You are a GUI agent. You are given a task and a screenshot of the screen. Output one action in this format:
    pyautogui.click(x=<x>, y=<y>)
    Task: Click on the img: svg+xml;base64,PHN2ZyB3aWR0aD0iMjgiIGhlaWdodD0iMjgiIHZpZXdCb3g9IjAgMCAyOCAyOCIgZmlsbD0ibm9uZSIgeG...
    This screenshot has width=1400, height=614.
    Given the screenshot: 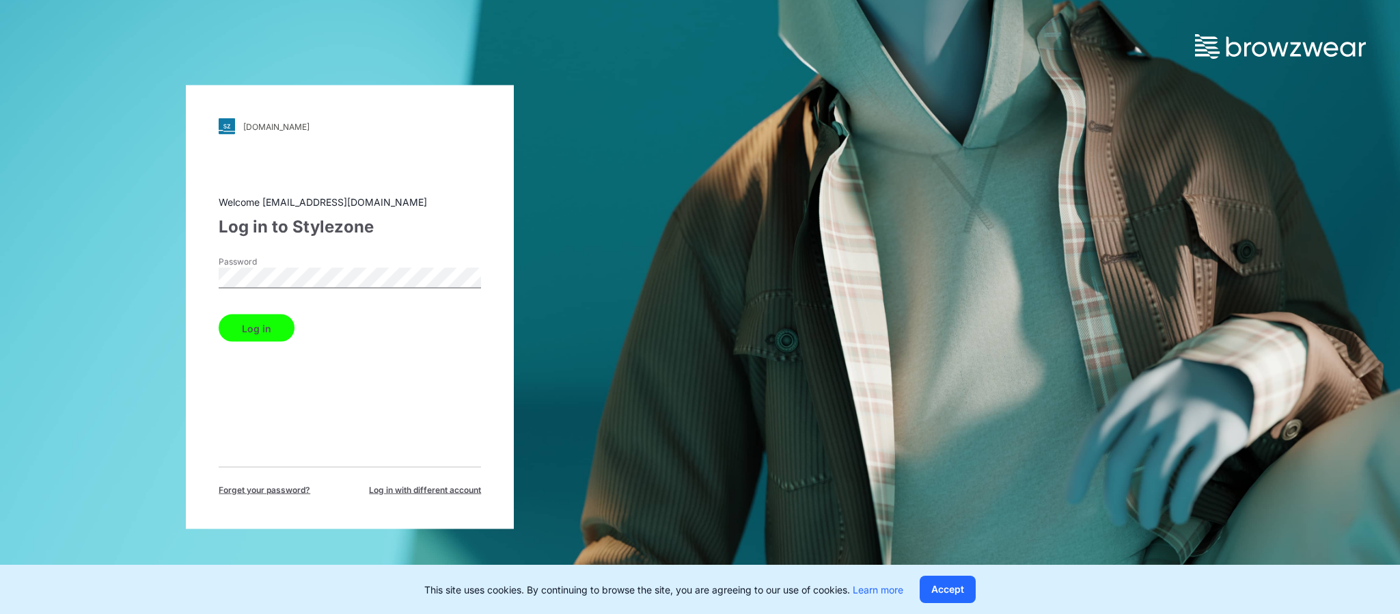 What is the action you would take?
    pyautogui.click(x=227, y=126)
    